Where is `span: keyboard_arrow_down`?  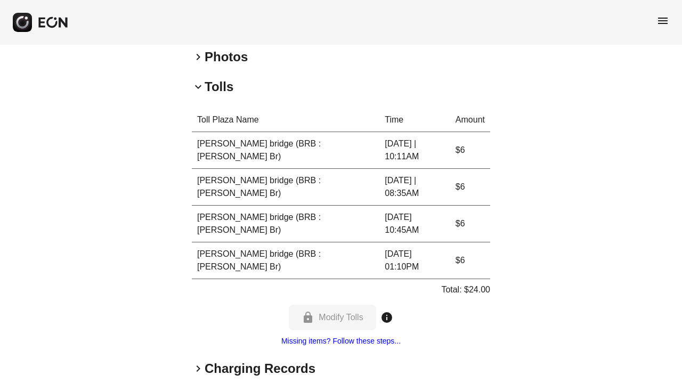 span: keyboard_arrow_down is located at coordinates (198, 87).